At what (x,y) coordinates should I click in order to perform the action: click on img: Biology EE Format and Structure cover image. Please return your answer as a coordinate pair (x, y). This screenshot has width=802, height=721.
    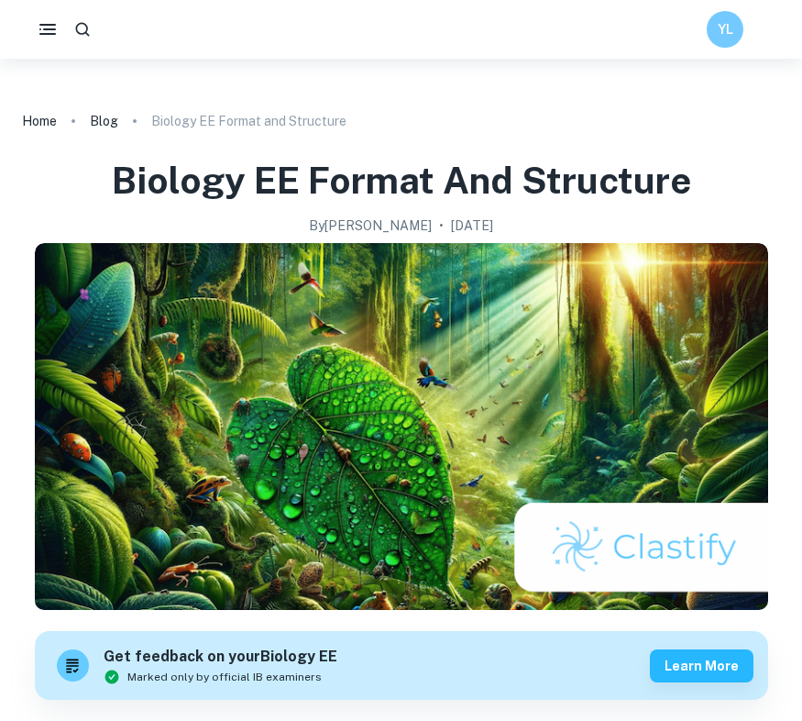
    Looking at the image, I should click on (402, 426).